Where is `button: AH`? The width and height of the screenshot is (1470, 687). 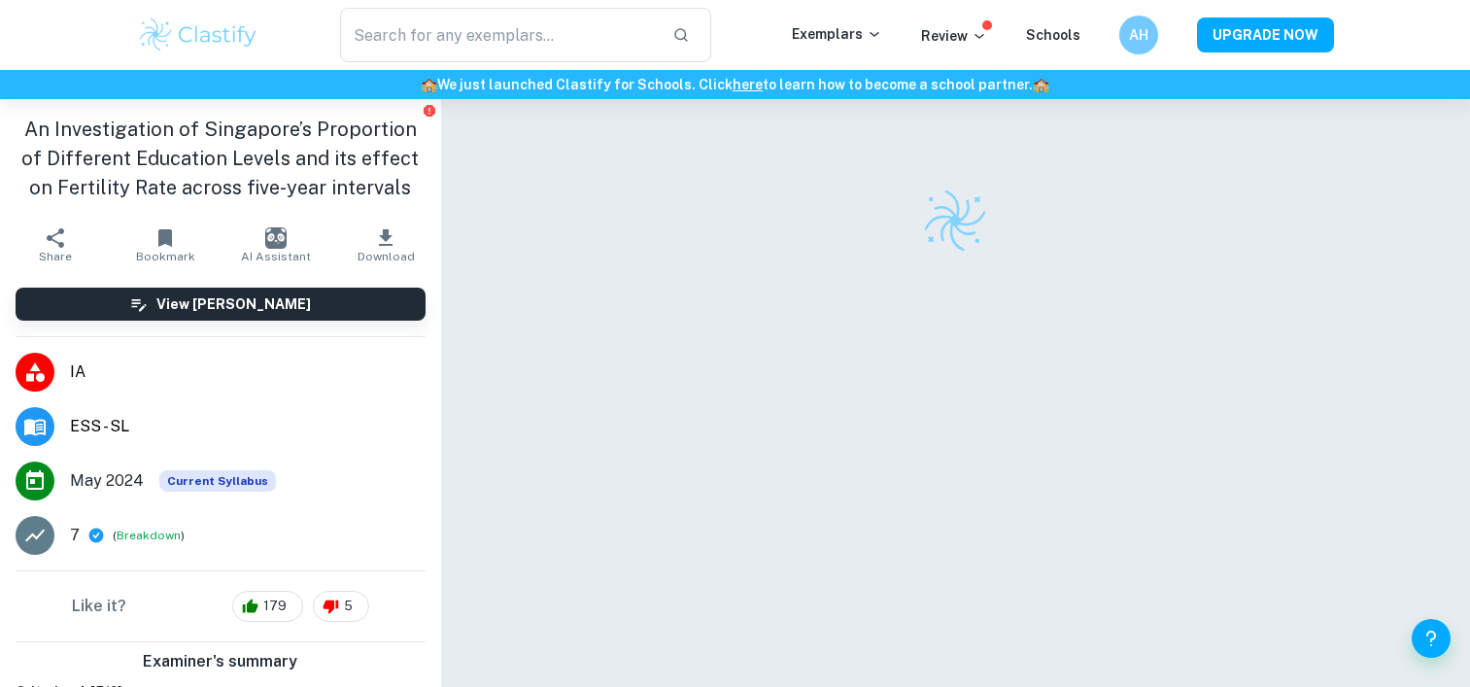
button: AH is located at coordinates (1139, 35).